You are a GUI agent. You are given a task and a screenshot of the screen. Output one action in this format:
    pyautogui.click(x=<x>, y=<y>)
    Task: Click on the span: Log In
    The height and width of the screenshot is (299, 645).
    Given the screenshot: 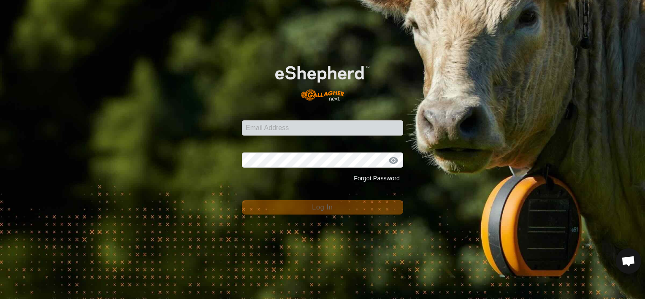 What is the action you would take?
    pyautogui.click(x=322, y=207)
    